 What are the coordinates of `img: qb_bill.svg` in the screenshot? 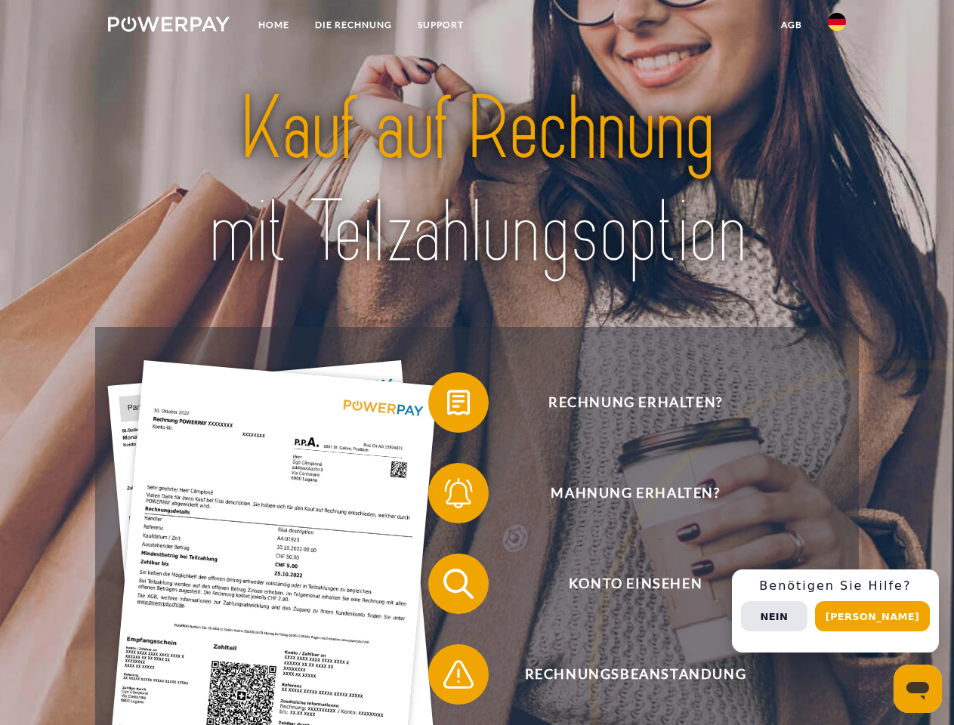 It's located at (458, 402).